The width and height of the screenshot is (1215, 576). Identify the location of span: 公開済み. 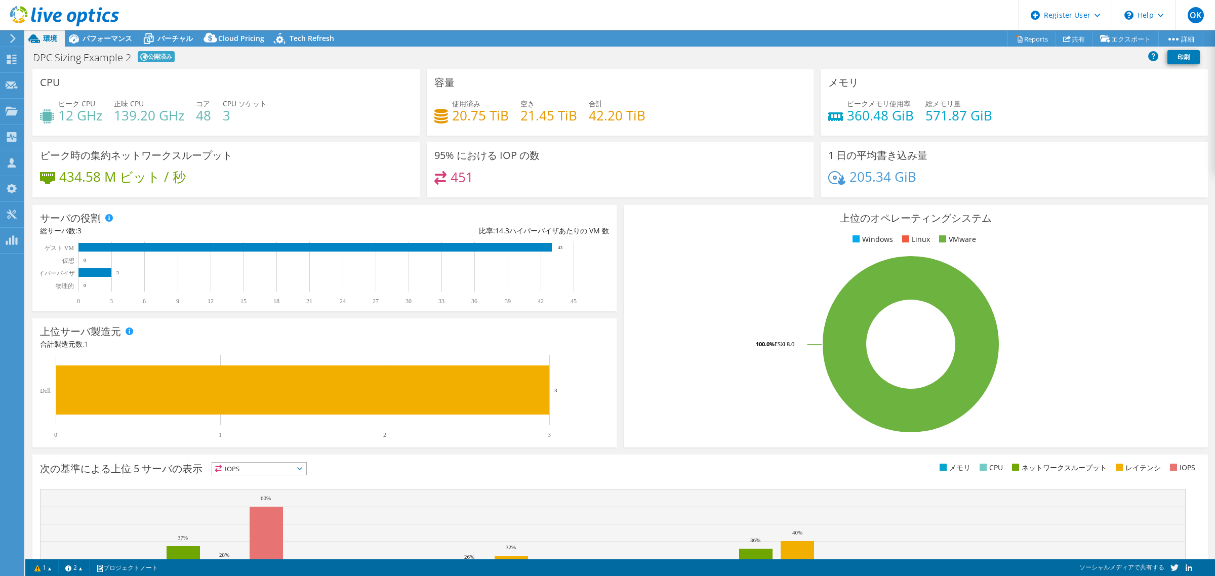
(156, 57).